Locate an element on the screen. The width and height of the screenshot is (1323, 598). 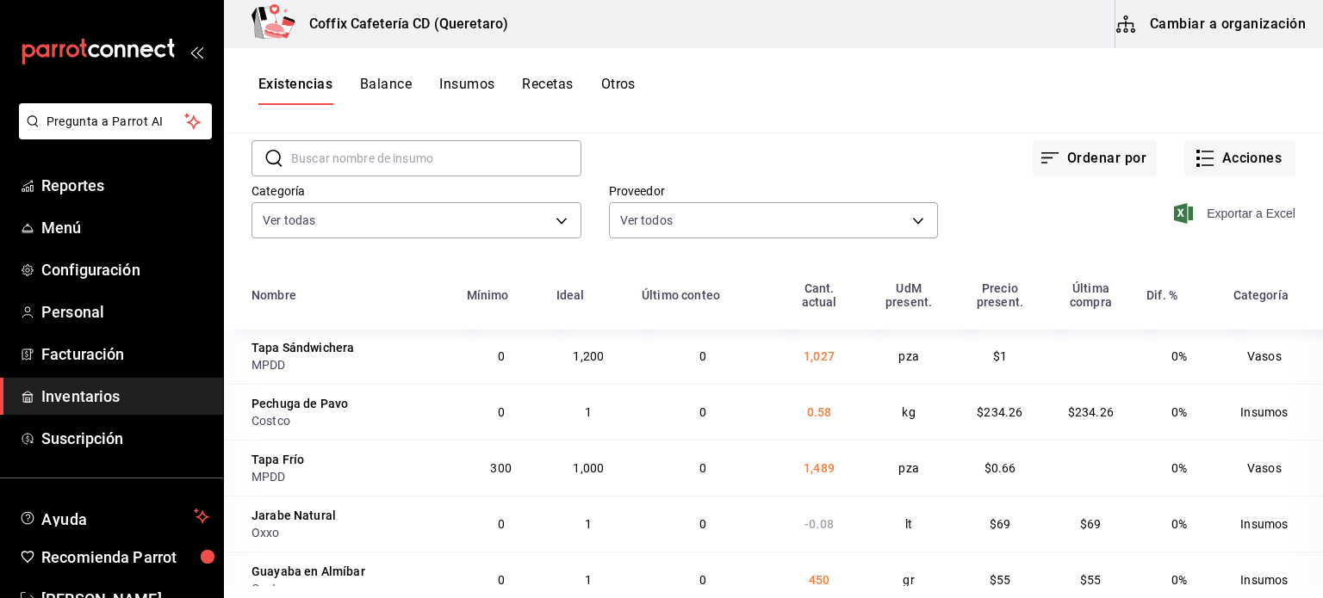
div: UdM present. is located at coordinates (908, 295).